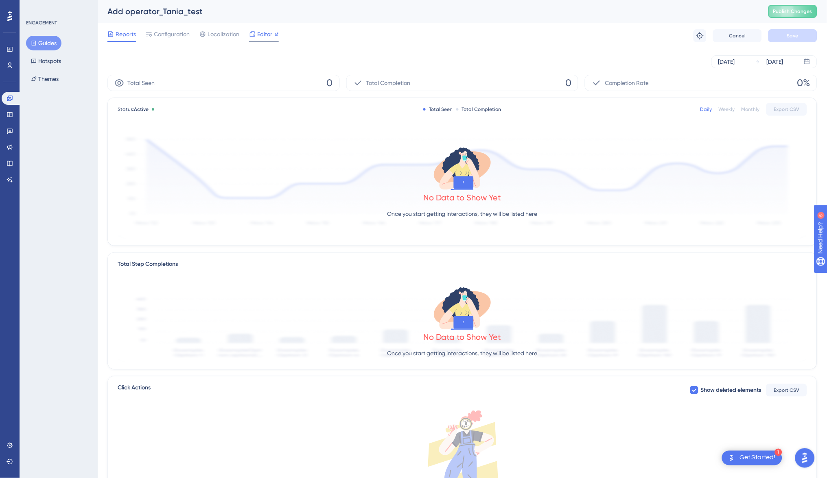  Describe the element at coordinates (172, 34) in the screenshot. I see `span: Configuration` at that location.